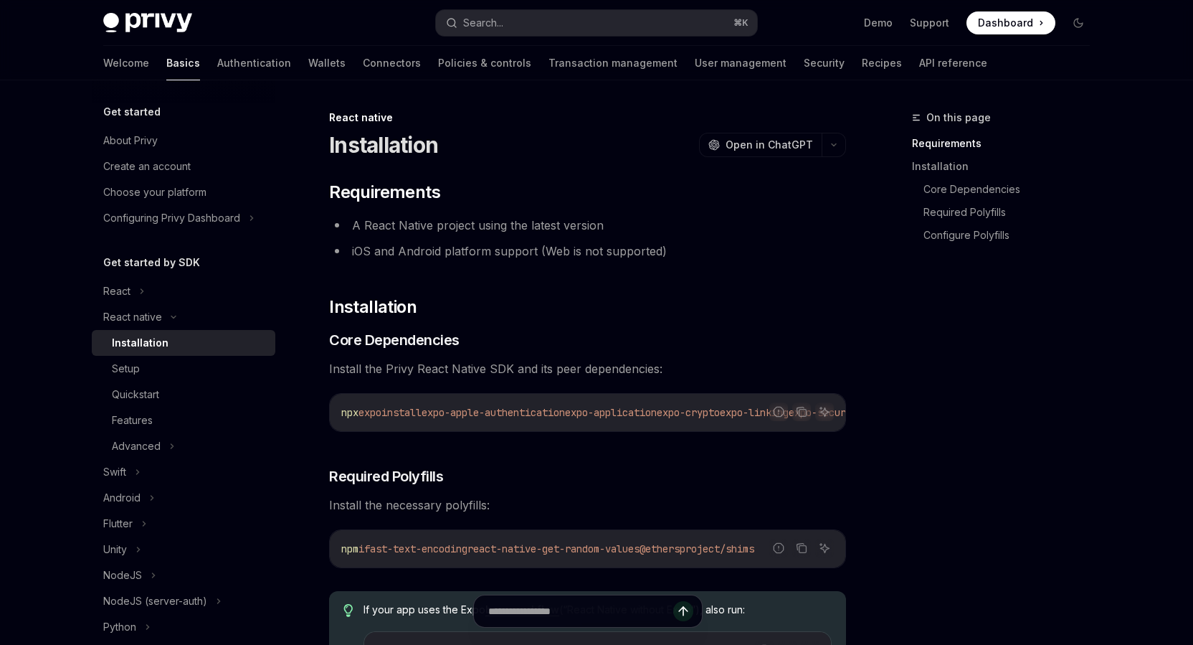  I want to click on a: Welcome, so click(126, 63).